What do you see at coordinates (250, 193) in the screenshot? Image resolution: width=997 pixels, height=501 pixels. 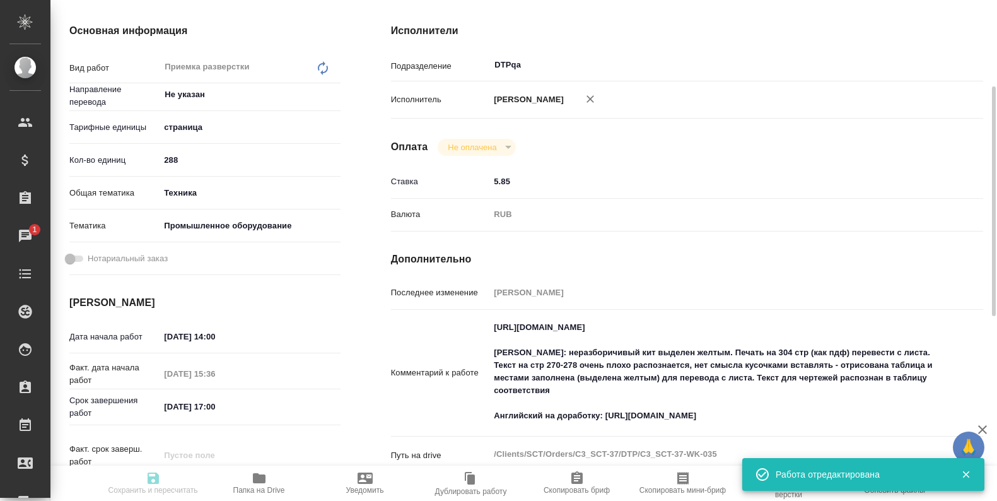 I see `div: Техника` at bounding box center [250, 193].